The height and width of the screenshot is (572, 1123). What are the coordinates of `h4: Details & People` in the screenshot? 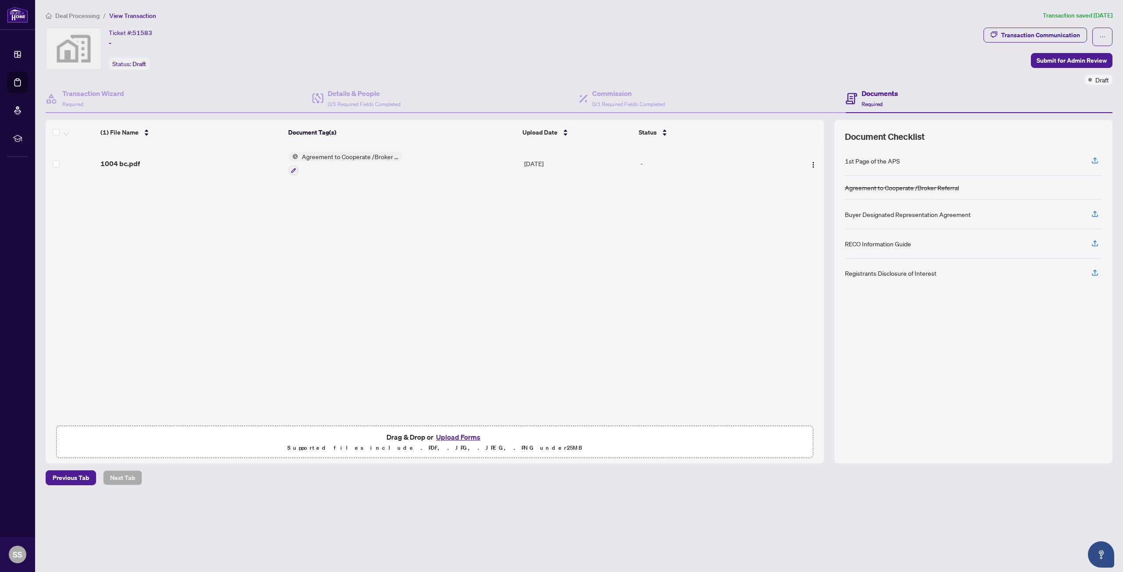 It's located at (364, 93).